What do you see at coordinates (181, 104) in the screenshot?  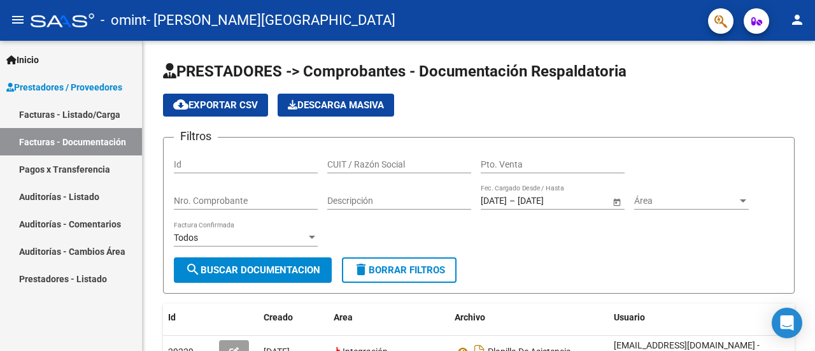 I see `mat-icon: cloud_download` at bounding box center [181, 104].